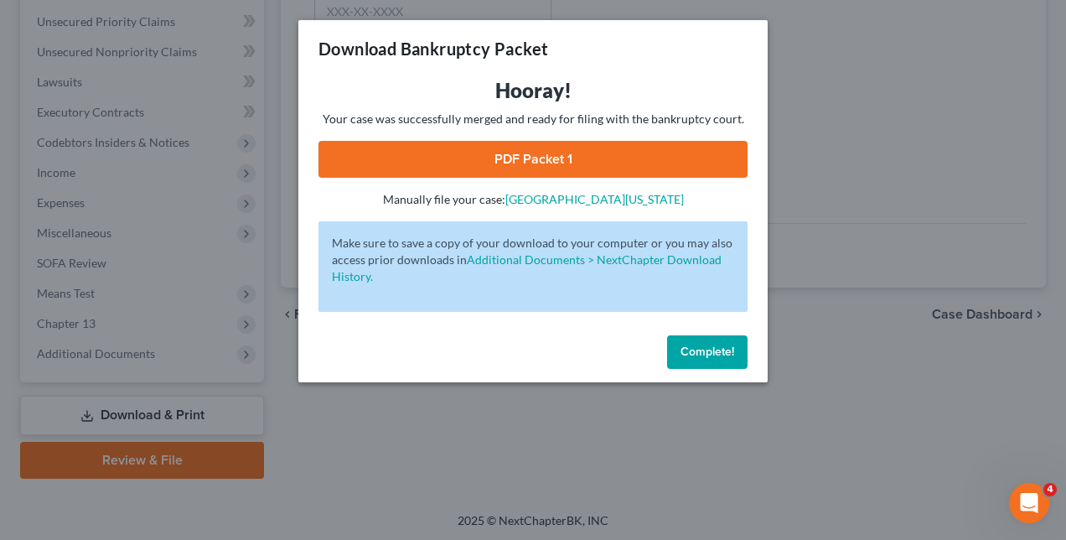  I want to click on p: Your case was successfully merged and ready for filing with the bankruptcy court., so click(533, 119).